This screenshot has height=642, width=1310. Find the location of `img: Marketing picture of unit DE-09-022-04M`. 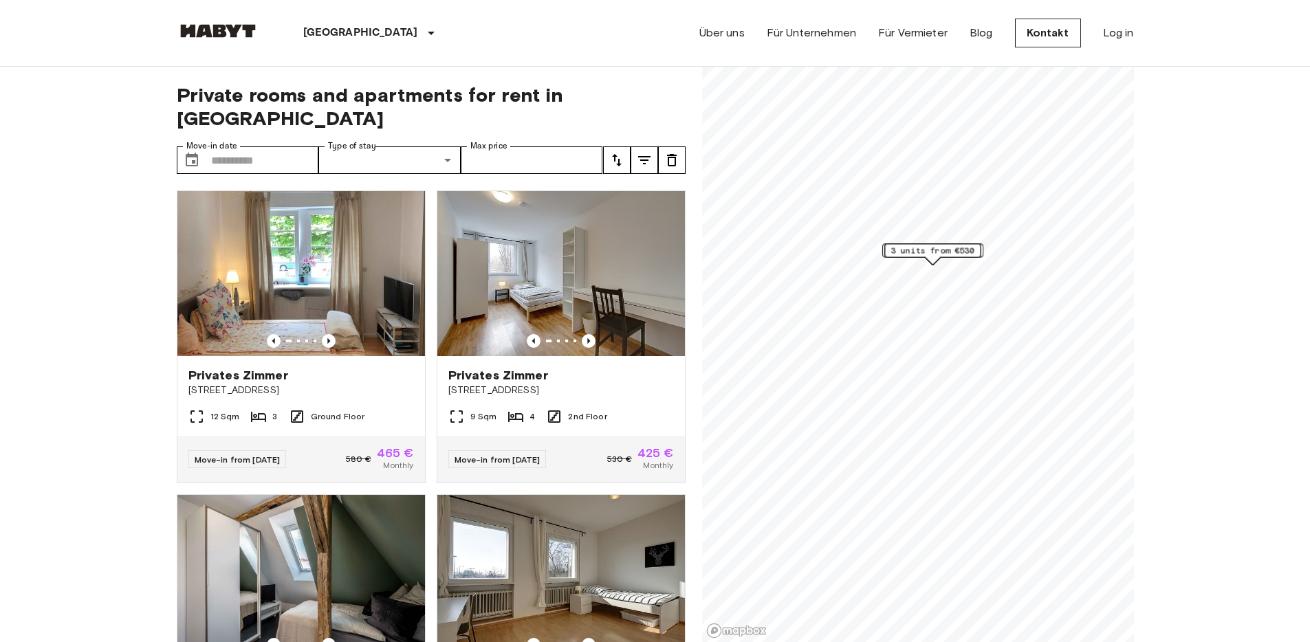

img: Marketing picture of unit DE-09-022-04M is located at coordinates (561, 274).